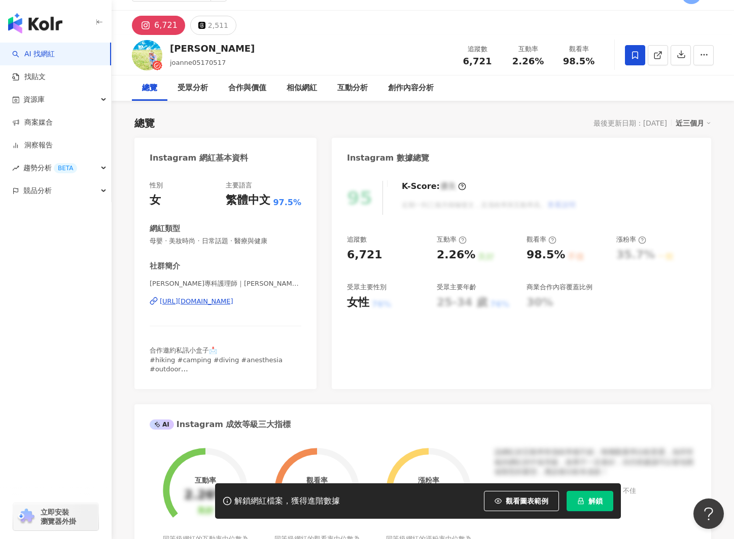 This screenshot has width=734, height=539. What do you see at coordinates (32, 146) in the screenshot?
I see `a: 洞察報告` at bounding box center [32, 146].